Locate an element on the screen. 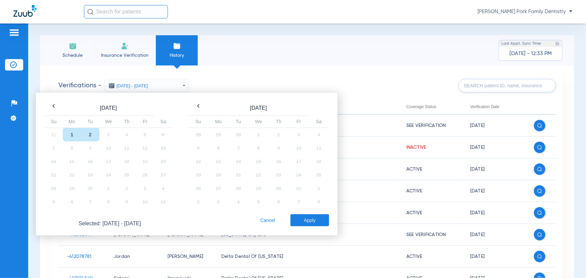 This screenshot has height=278, width=586. input: SEARCH patient ID, name, insurance is located at coordinates (507, 86).